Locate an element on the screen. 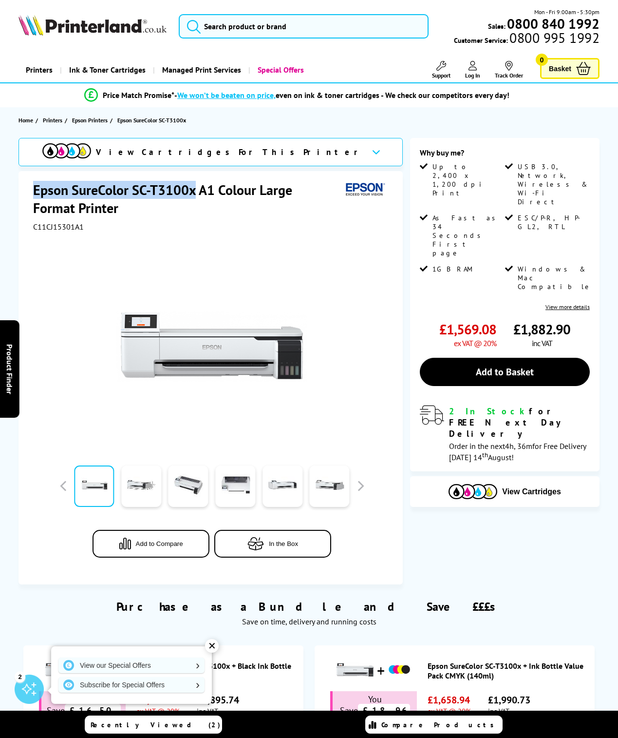  span: 1GB RAM is located at coordinates (453, 269).